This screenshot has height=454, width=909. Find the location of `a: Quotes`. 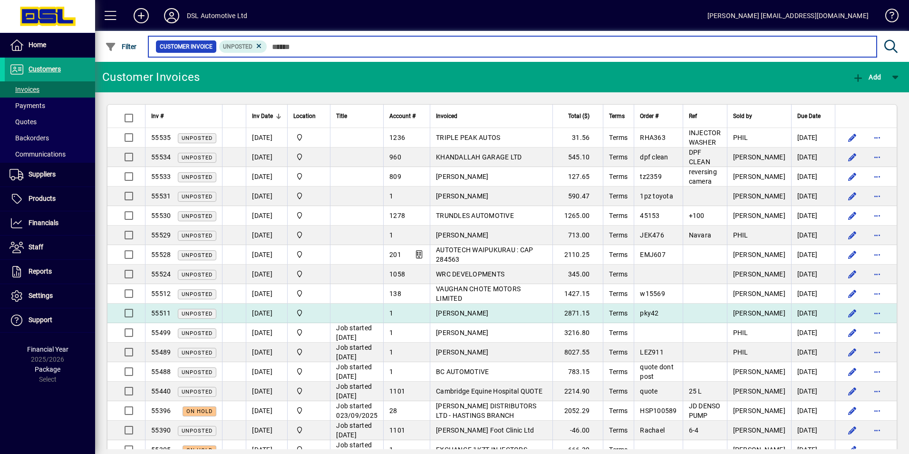

a: Quotes is located at coordinates (50, 122).